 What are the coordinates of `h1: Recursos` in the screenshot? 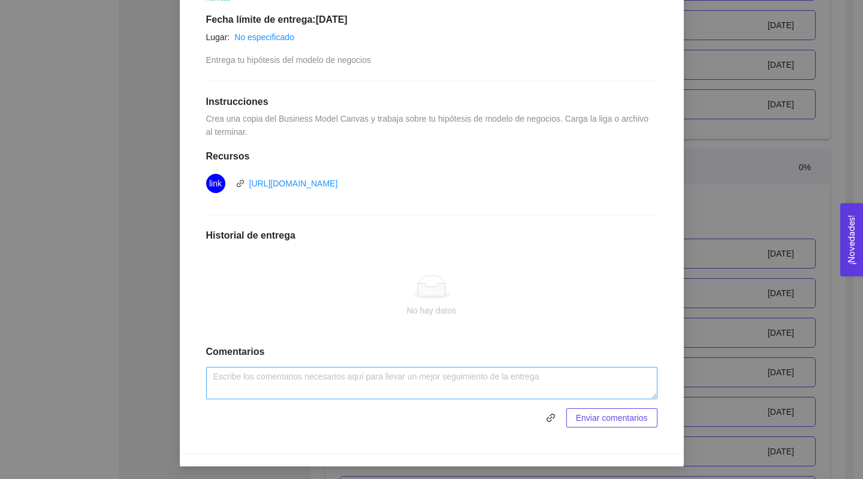 It's located at (432, 157).